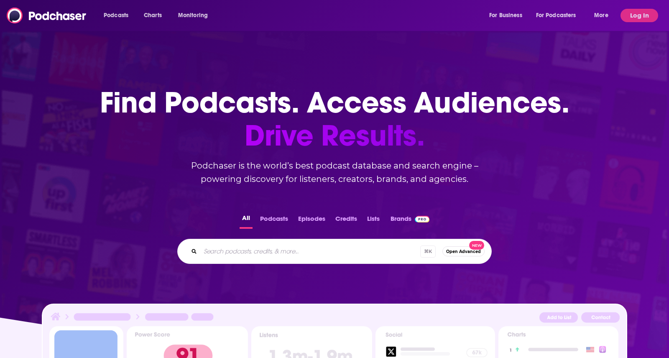 This screenshot has height=358, width=669. Describe the element at coordinates (463, 251) in the screenshot. I see `button: Open AdvancedNew` at that location.